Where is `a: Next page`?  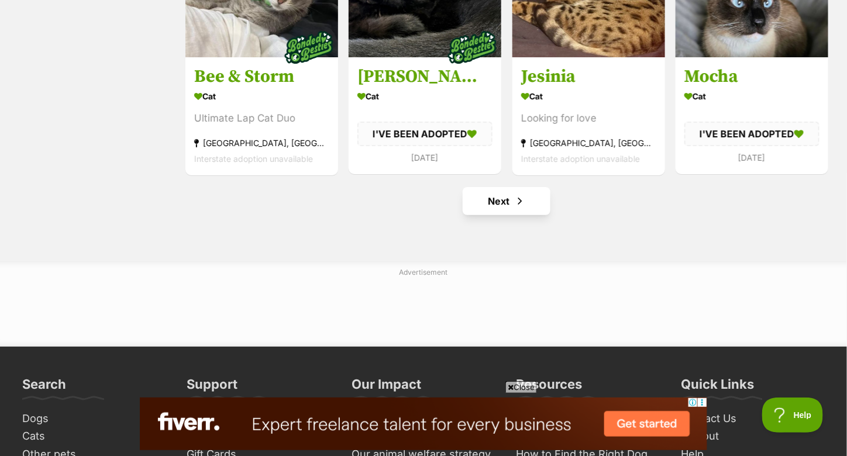
a: Next page is located at coordinates (506, 201).